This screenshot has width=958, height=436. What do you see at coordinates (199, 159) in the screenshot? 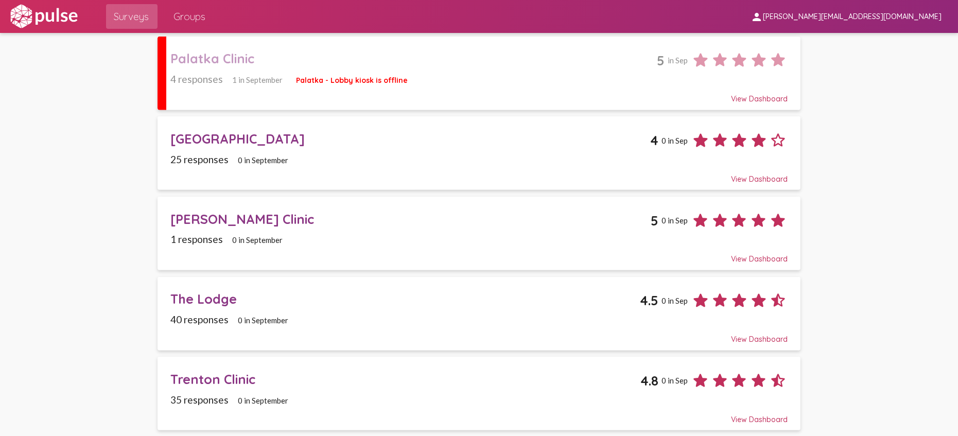
I see `span: 25 responses` at bounding box center [199, 159].